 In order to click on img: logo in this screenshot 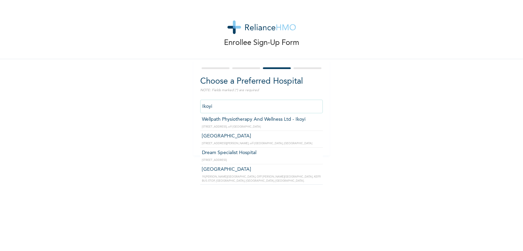, I will do `click(262, 27)`.